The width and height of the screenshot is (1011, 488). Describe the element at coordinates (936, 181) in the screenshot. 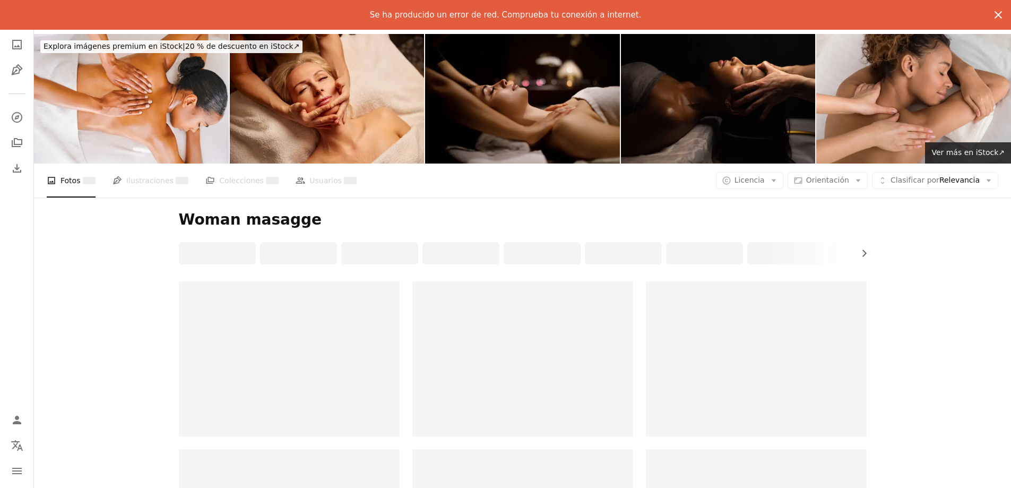

I see `button: Clasificar porRelevancia` at that location.